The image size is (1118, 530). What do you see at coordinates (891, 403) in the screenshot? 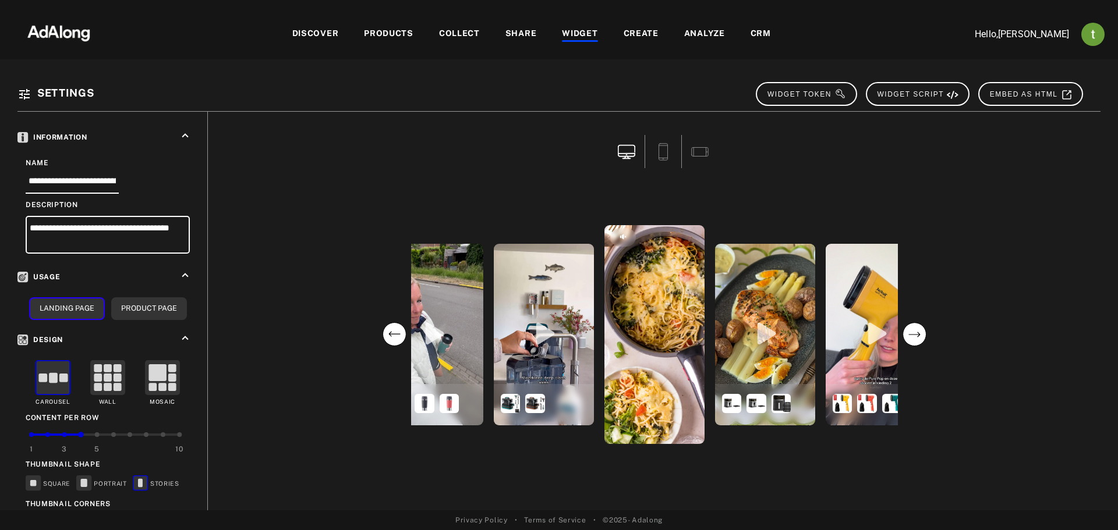
I see `img: Tefal Pure POP DT2024 Kledingstomer` at bounding box center [891, 403].